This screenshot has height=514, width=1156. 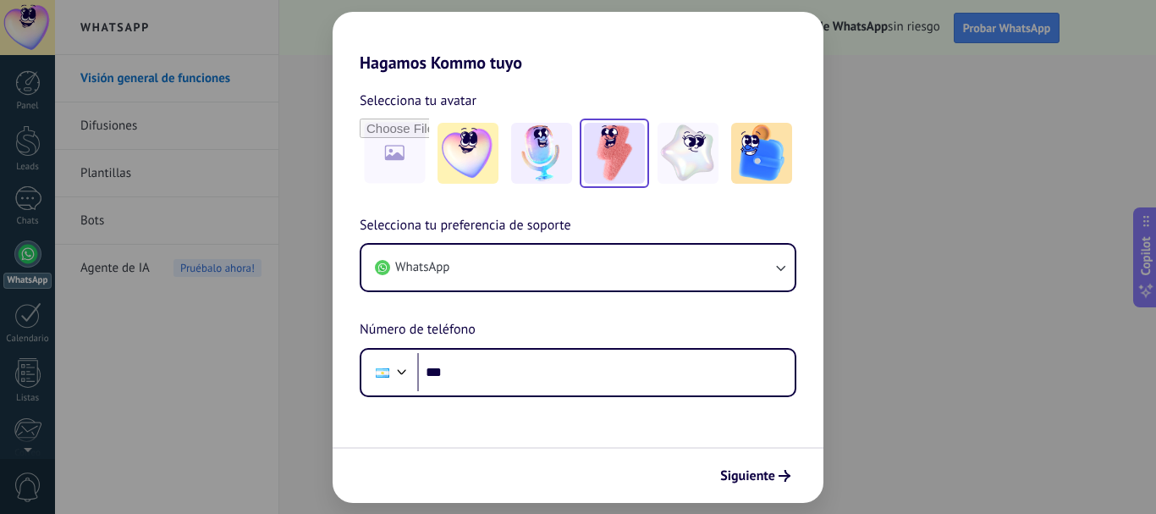 What do you see at coordinates (468, 153) in the screenshot?
I see `img: -1.jpeg` at bounding box center [468, 153].